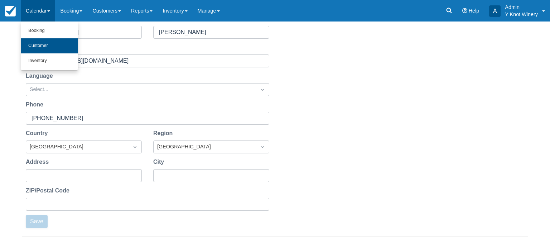 Image resolution: width=550 pixels, height=243 pixels. Describe the element at coordinates (164, 133) in the screenshot. I see `label: Region` at that location.